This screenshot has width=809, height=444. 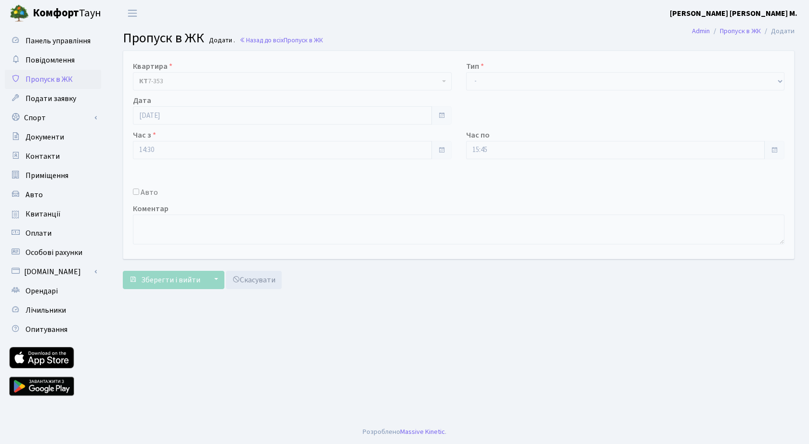 I want to click on div: Розроблено ., so click(x=404, y=432).